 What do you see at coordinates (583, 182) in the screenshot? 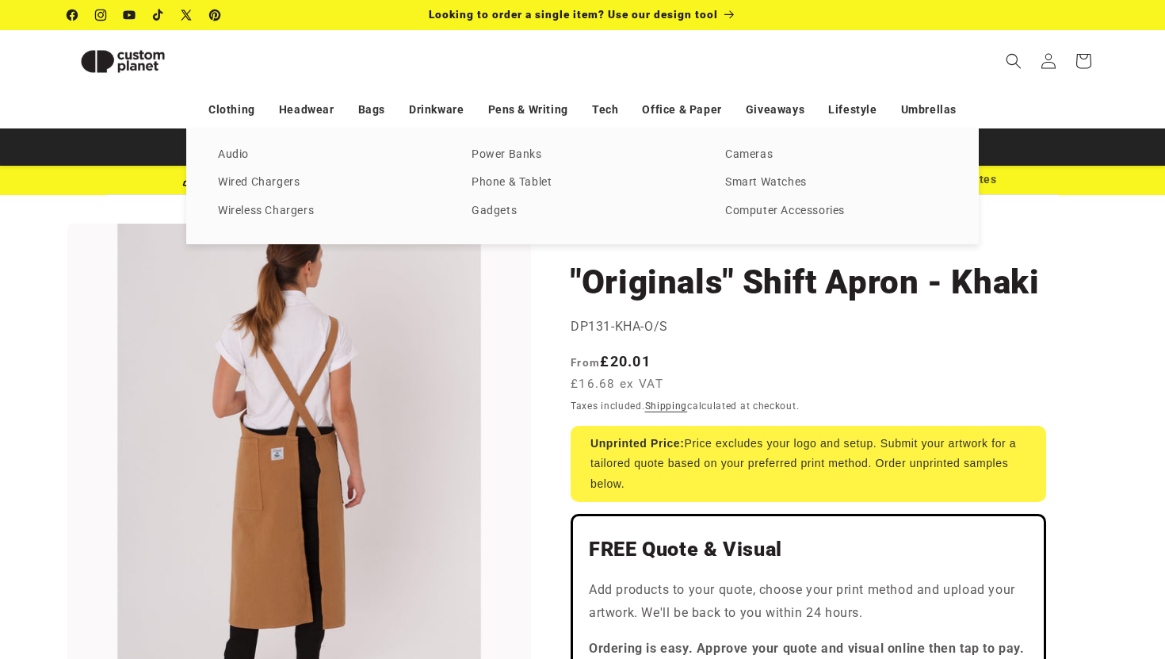
I see `a: Phone & Tablet` at bounding box center [583, 182].